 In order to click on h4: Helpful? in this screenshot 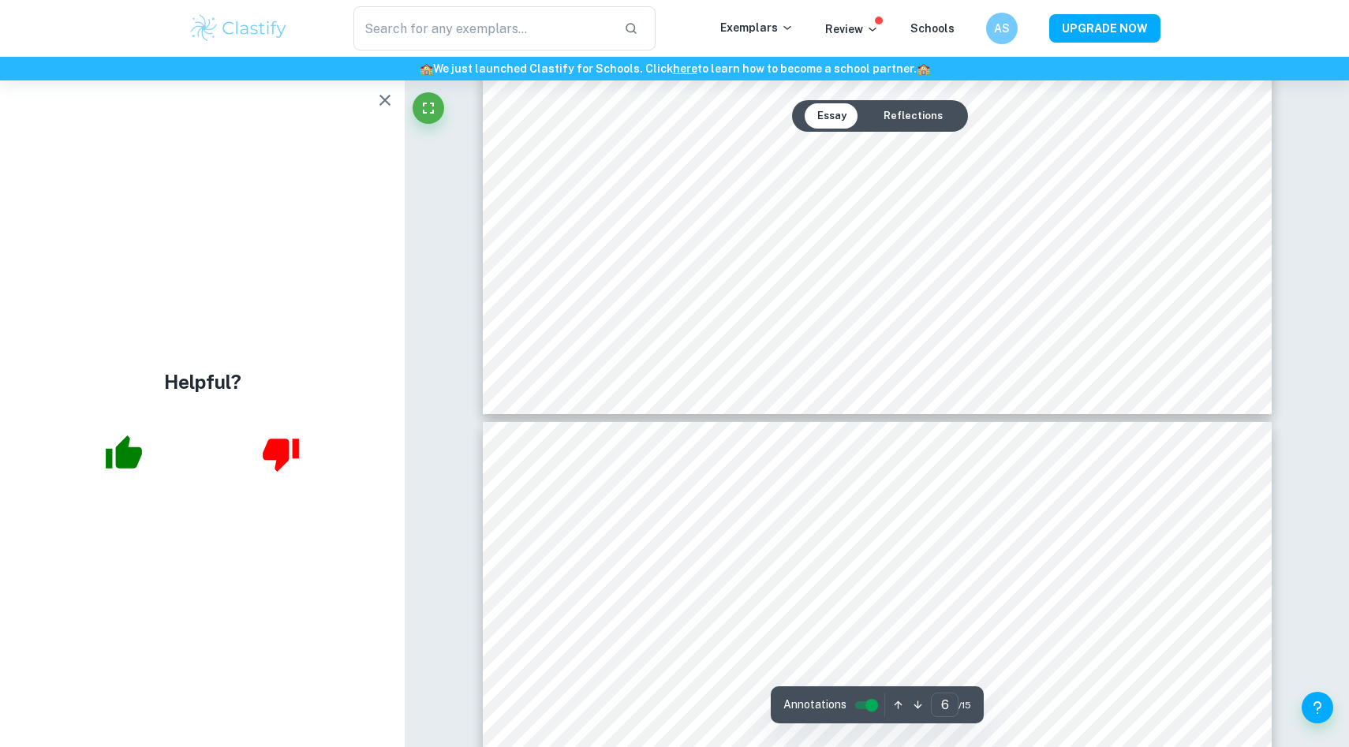, I will do `click(203, 382)`.